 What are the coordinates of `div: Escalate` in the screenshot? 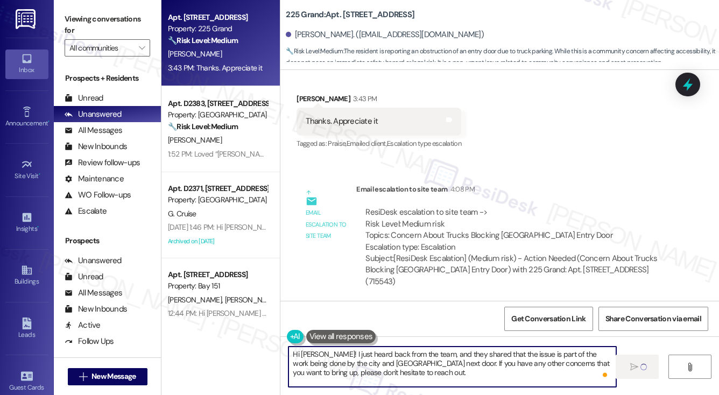 It's located at (86, 211).